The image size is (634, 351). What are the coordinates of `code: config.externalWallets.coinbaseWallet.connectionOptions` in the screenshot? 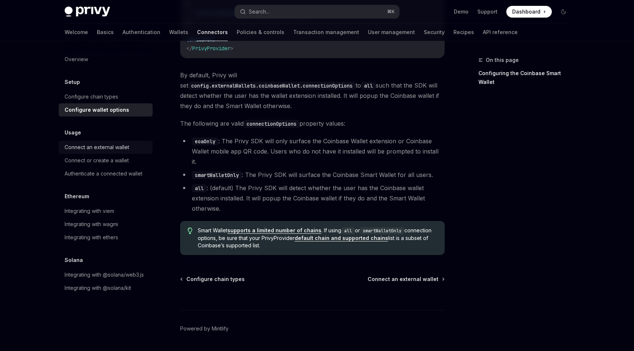 It's located at (272, 86).